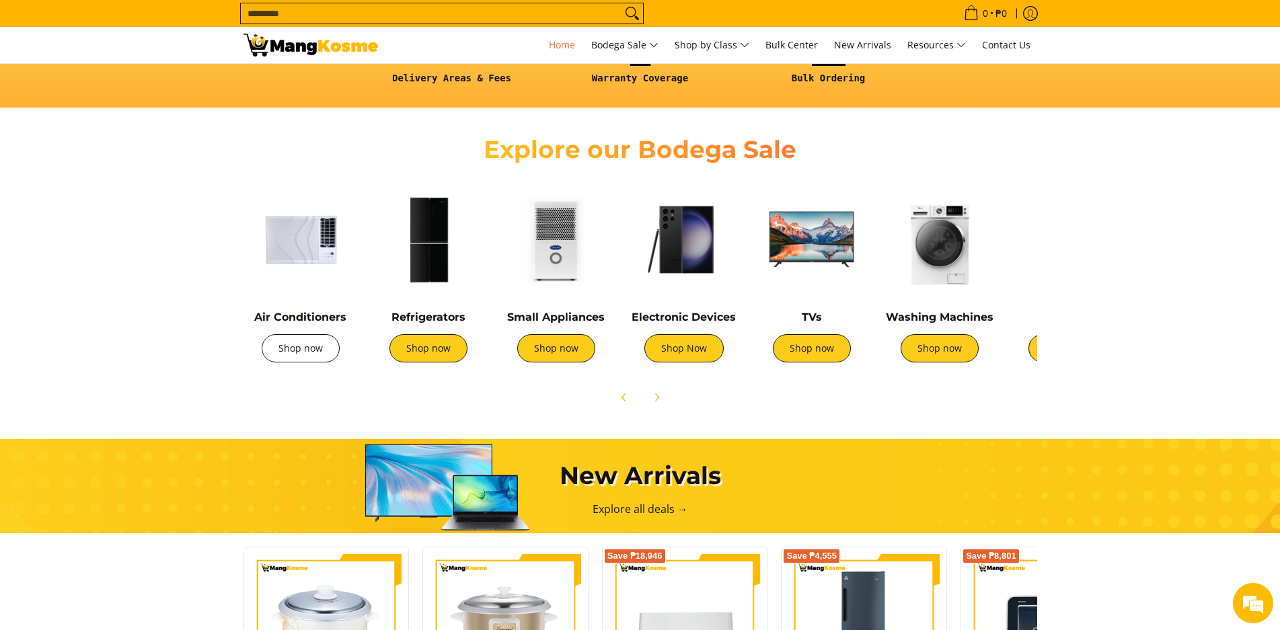 The height and width of the screenshot is (630, 1280). Describe the element at coordinates (811, 556) in the screenshot. I see `span: Save ₱4,555` at that location.